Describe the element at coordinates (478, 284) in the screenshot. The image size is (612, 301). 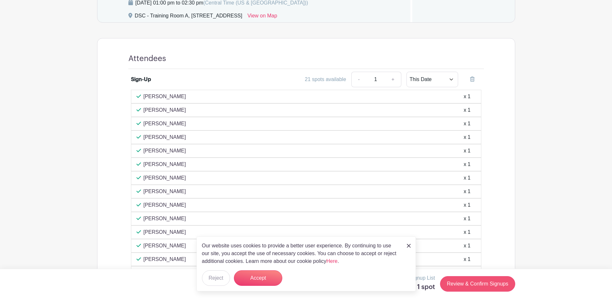
I see `a: Review & Confirm Signups` at that location.